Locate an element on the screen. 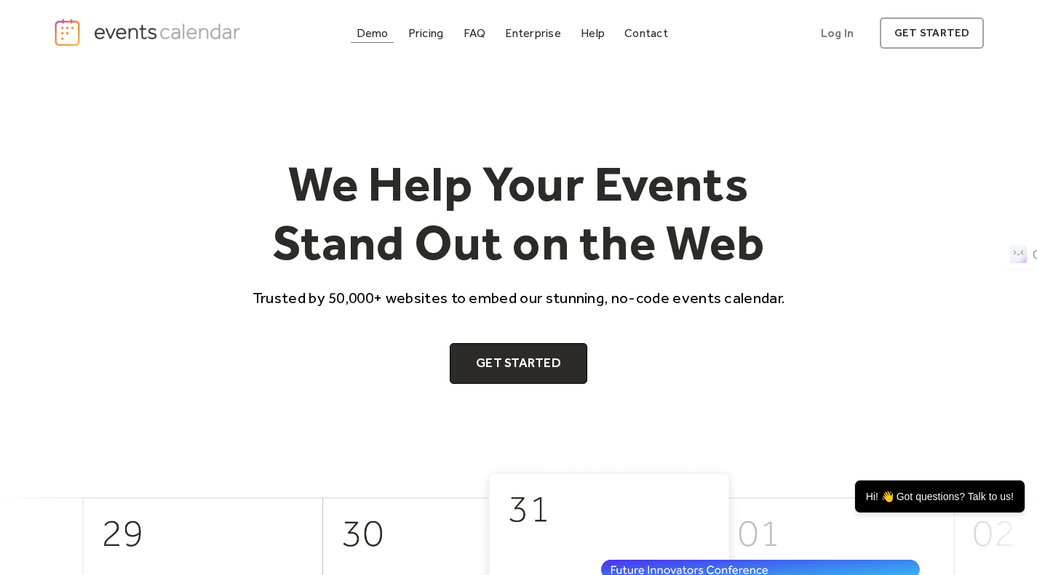  div: FAQ is located at coordinates (474, 33).